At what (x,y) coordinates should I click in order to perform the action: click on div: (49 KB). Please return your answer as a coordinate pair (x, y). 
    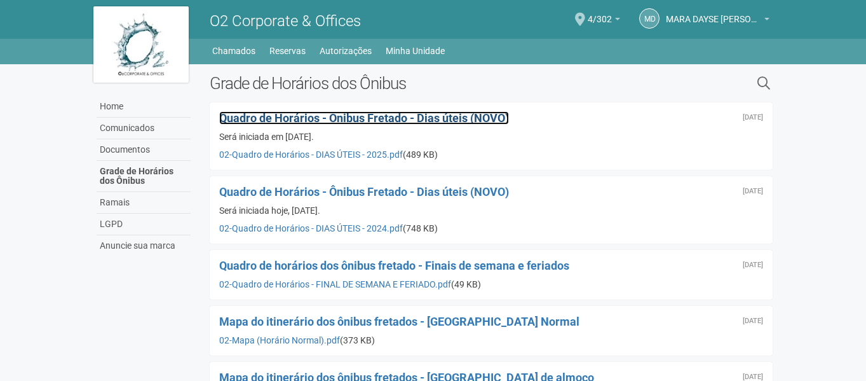
    Looking at the image, I should click on (491, 284).